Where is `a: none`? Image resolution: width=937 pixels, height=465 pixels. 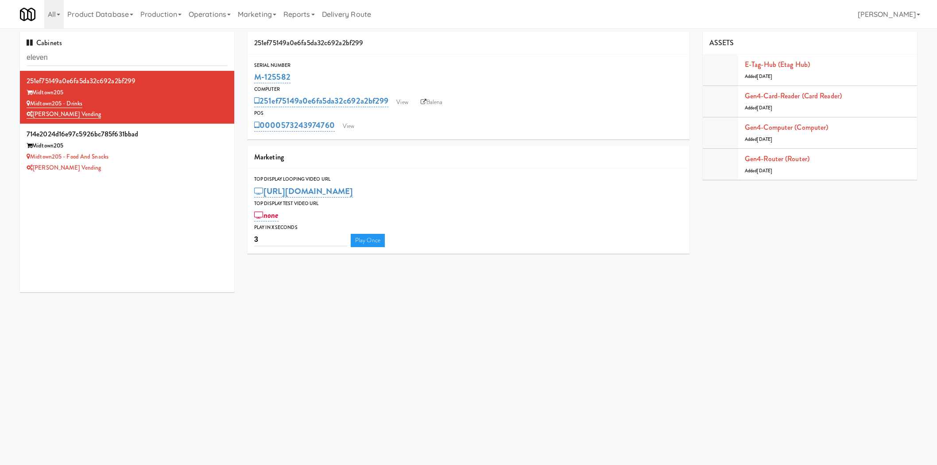
a: none is located at coordinates (266, 215).